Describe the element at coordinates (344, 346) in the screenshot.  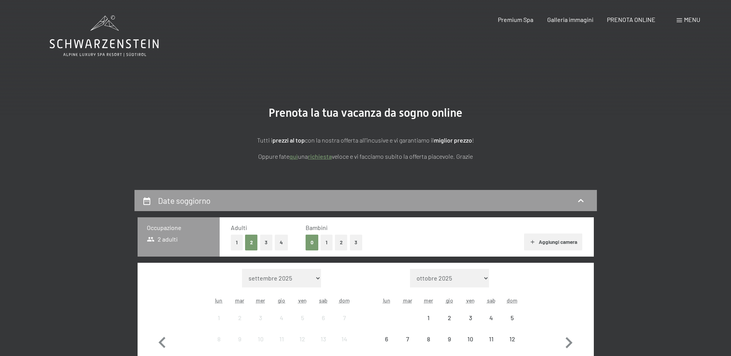
I see `div: 14` at that location.